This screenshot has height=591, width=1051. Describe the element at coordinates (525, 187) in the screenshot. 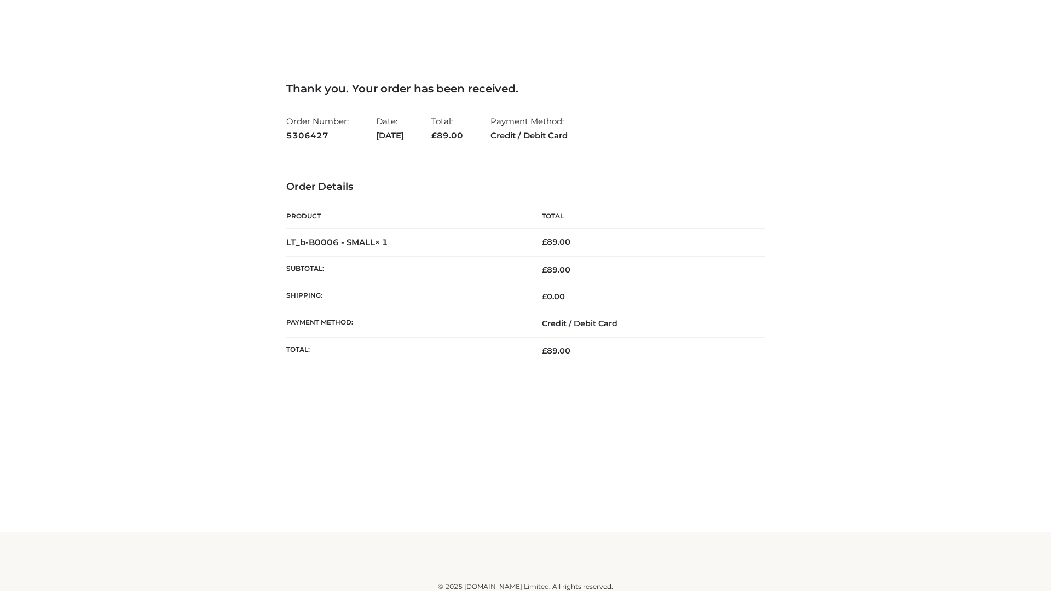

I see `h3: Order Details` at that location.